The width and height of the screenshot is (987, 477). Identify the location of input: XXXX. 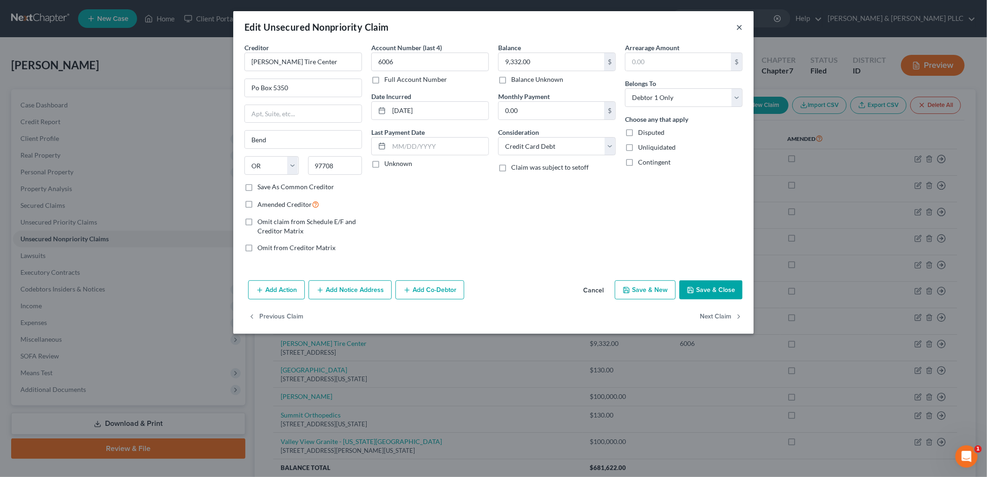
(430, 62).